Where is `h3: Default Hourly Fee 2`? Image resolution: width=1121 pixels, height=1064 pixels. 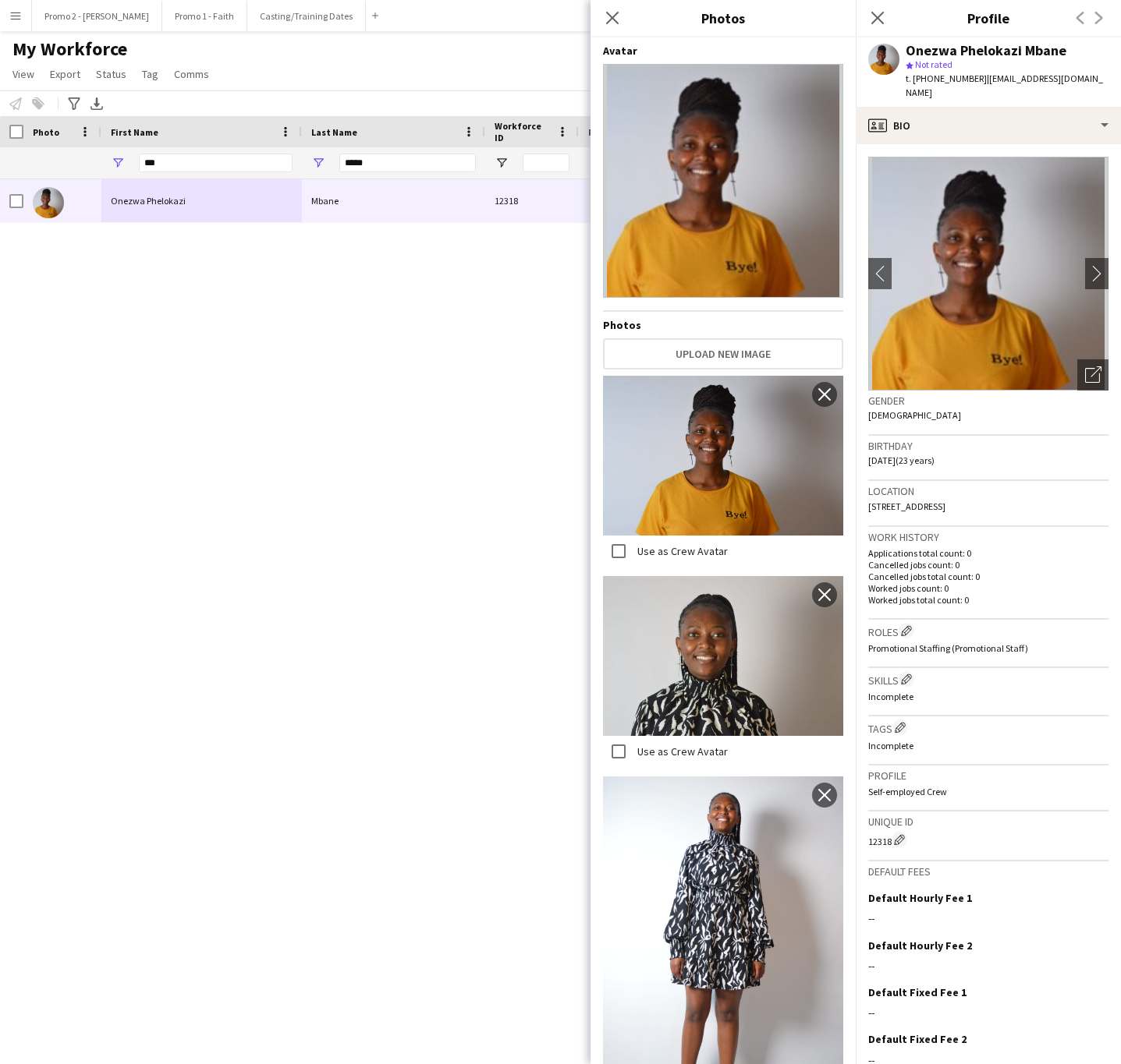
h3: Default Hourly Fee 2 is located at coordinates (920, 946).